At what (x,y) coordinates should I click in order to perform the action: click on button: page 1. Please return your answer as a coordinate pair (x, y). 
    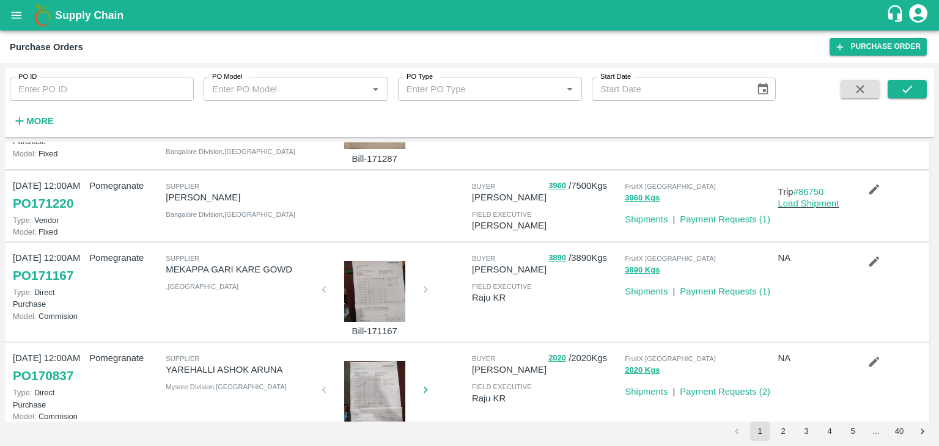
    Looking at the image, I should click on (760, 432).